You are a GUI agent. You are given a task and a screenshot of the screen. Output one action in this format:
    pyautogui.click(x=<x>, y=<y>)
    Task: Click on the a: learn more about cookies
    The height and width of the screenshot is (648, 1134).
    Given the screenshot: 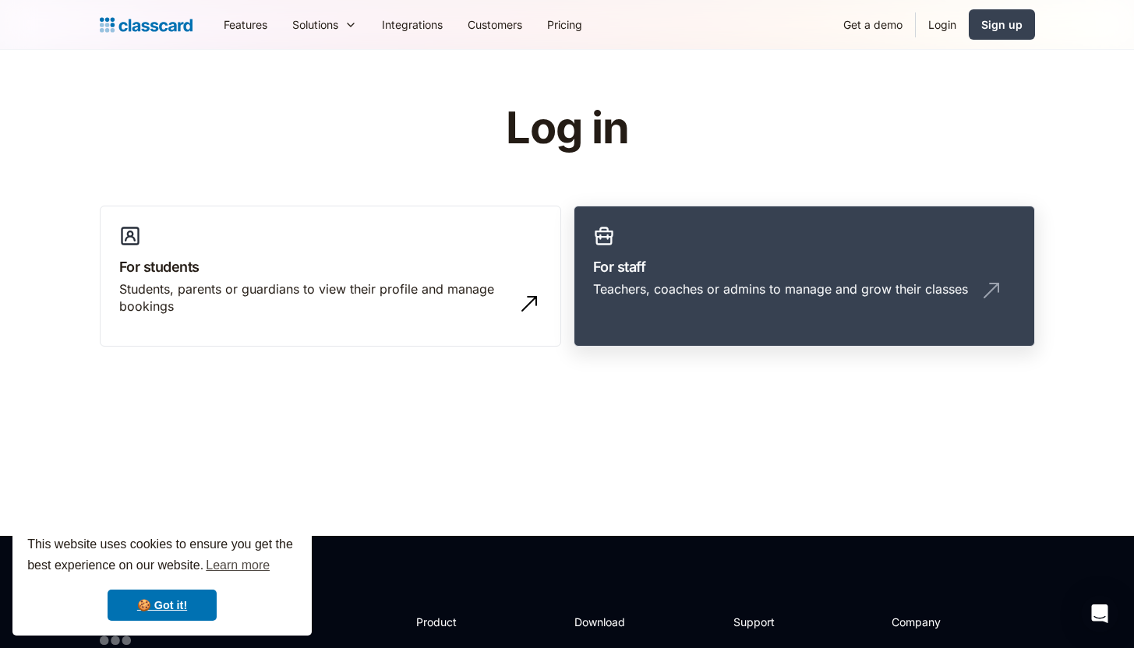 What is the action you would take?
    pyautogui.click(x=238, y=566)
    